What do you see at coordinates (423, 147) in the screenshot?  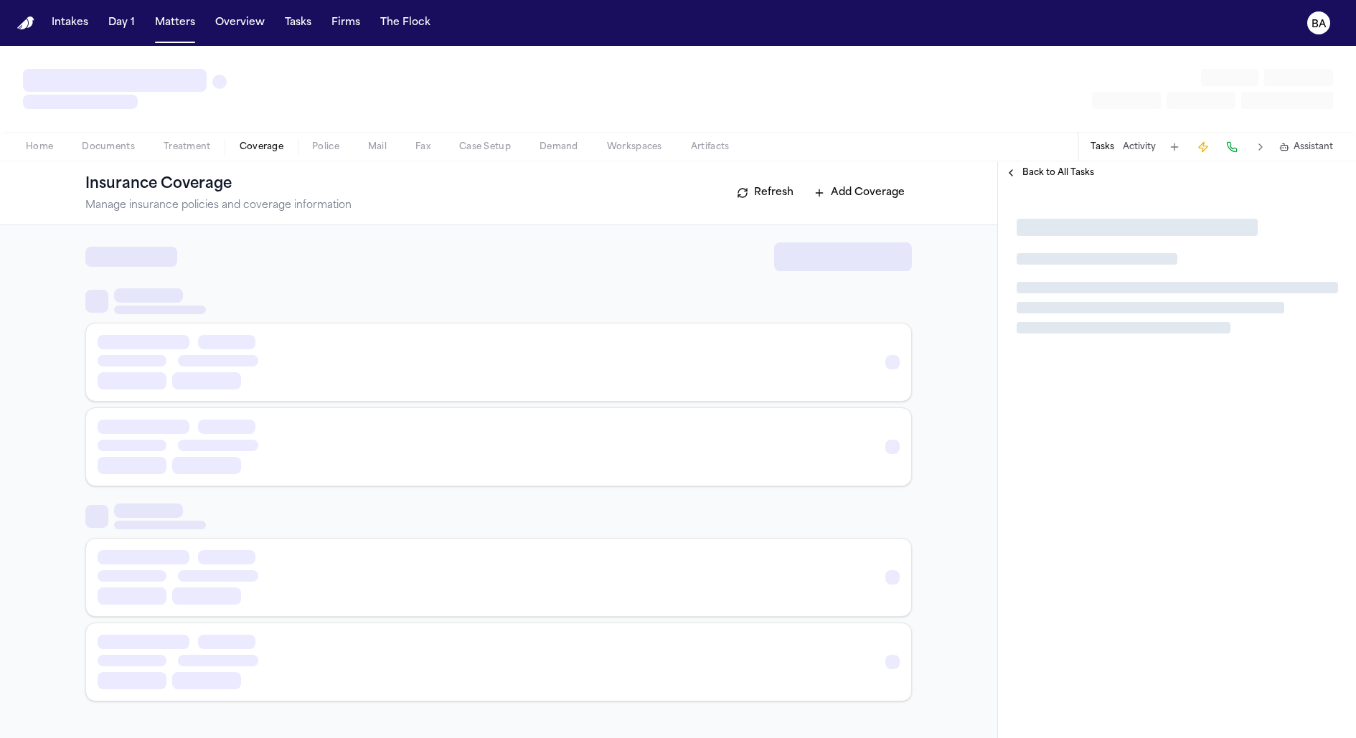 I see `span: Fax` at bounding box center [423, 147].